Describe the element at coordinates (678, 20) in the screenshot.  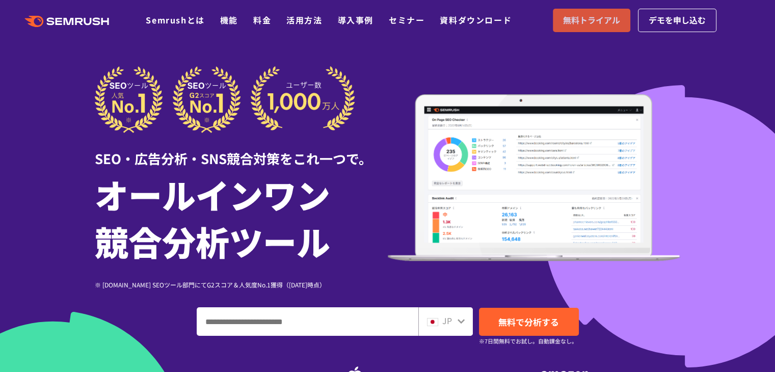
I see `span: デモを申し込む` at that location.